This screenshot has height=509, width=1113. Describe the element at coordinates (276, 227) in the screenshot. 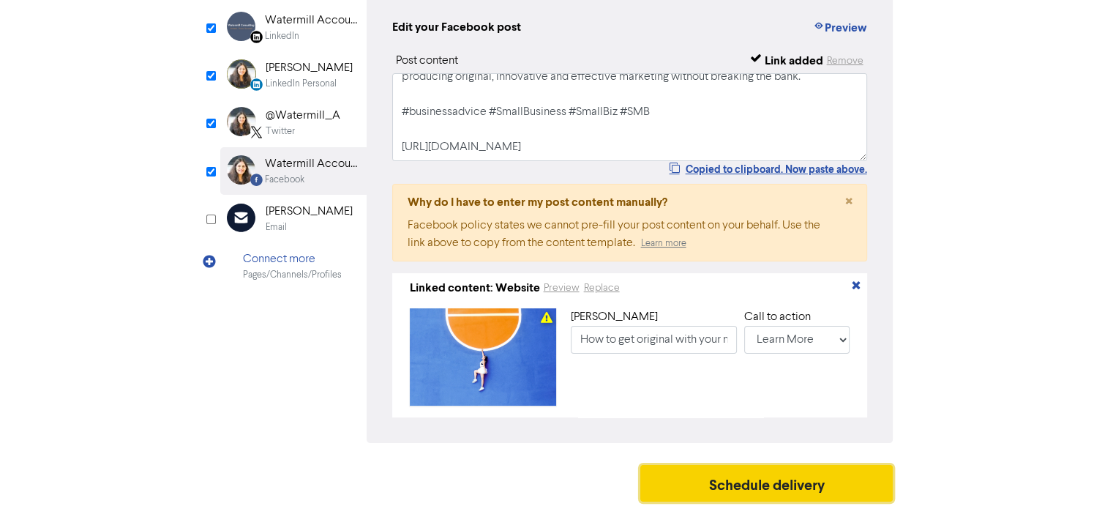

I see `div: Email` at that location.